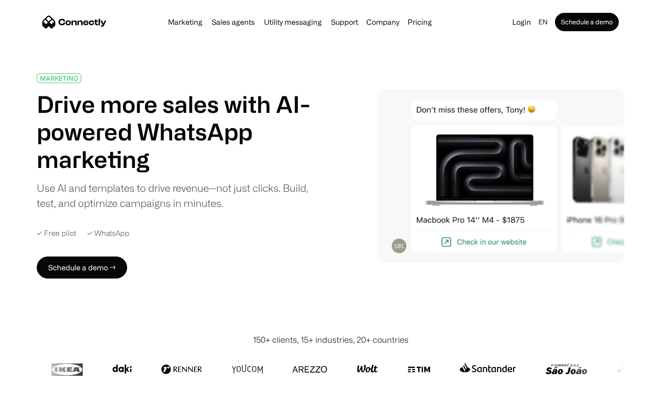 The width and height of the screenshot is (661, 413). Describe the element at coordinates (293, 22) in the screenshot. I see `a: Utility messaging` at that location.